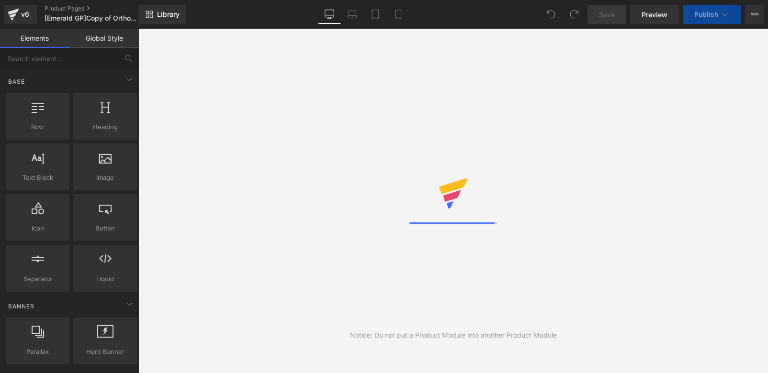  What do you see at coordinates (329, 14) in the screenshot?
I see `a: Desktop` at bounding box center [329, 14].